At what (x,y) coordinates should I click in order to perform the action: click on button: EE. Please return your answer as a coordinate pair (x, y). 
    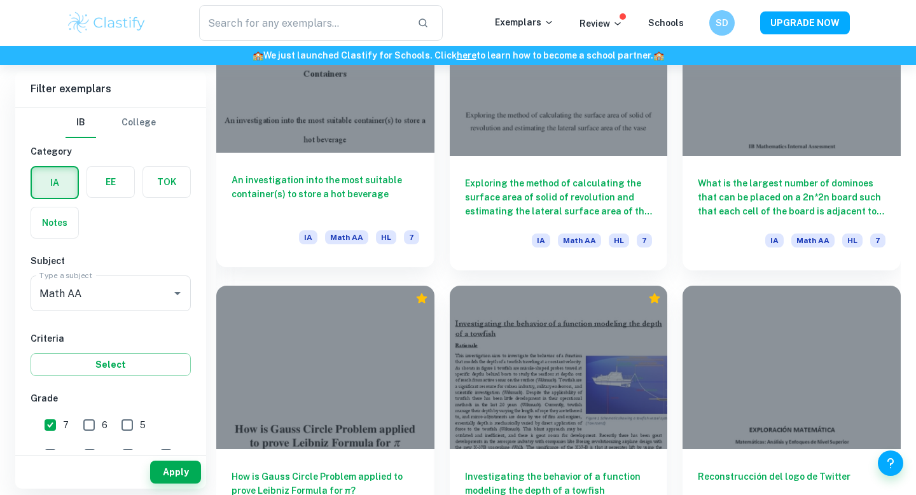
    Looking at the image, I should click on (111, 182).